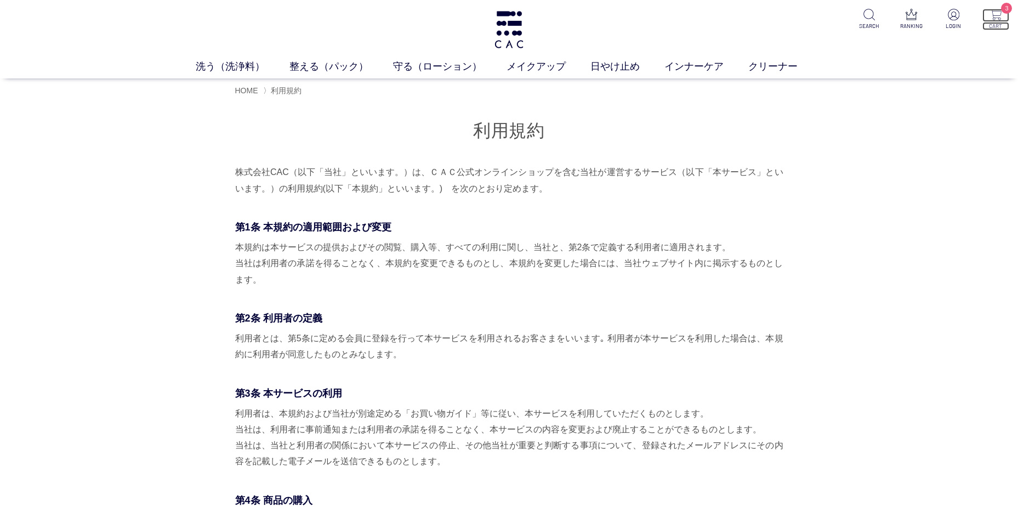 The height and width of the screenshot is (507, 1018). I want to click on p: 本規約は本サービスの提供およびその閲覧、購入等、すべての利用に関し、当社と、第2条で定義する利用者に適用されます。 当社は利用者の承諾を得ることなく、本規約を変更できるものとし、本規約を変更した..., so click(509, 263).